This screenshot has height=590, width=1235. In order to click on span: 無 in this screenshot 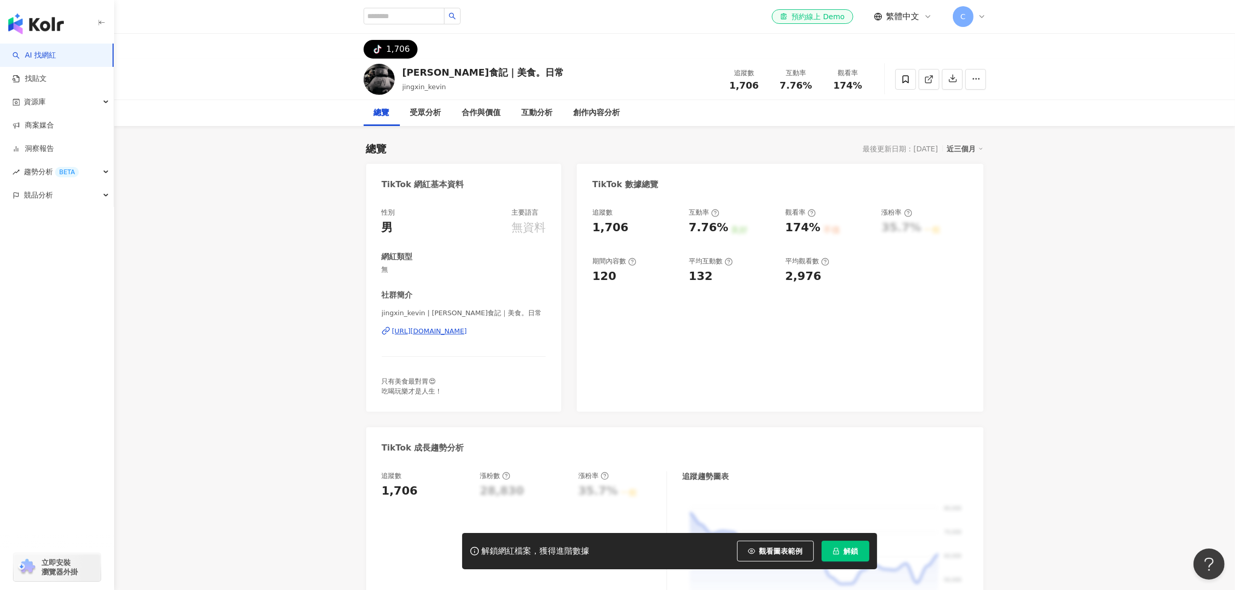, I will do `click(464, 270)`.